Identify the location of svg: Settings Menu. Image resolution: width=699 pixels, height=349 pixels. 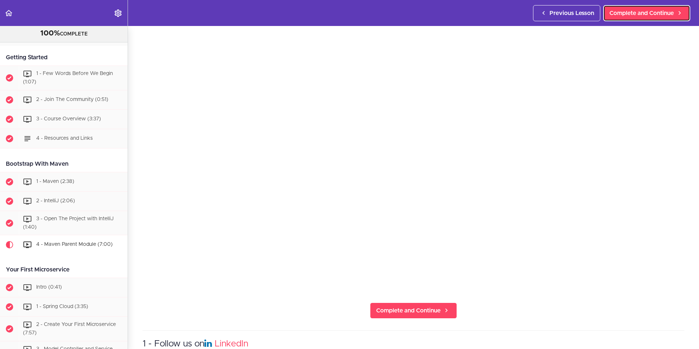
(118, 13).